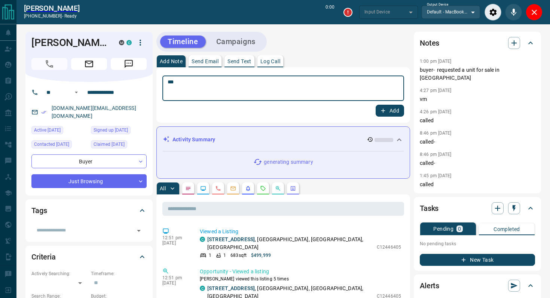 This screenshot has height=298, width=550. What do you see at coordinates (129, 64) in the screenshot?
I see `span: Message` at bounding box center [129, 64].